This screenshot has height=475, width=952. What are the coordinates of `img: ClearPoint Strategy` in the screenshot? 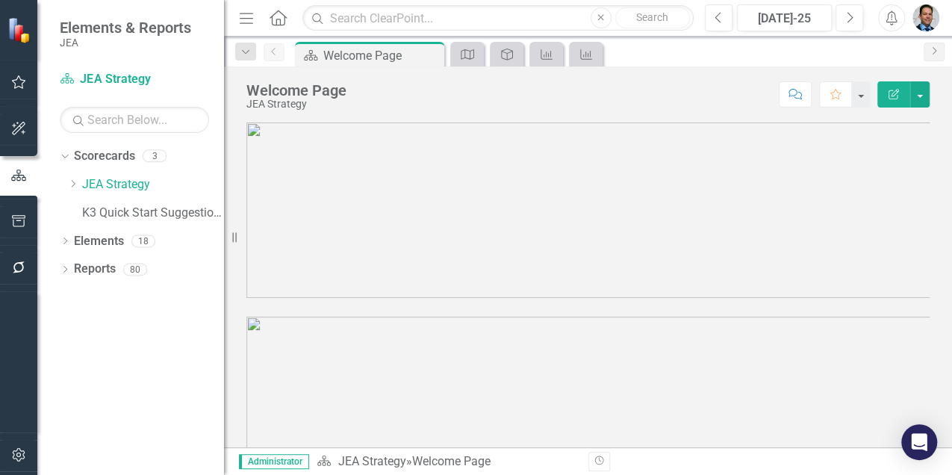 It's located at (20, 29).